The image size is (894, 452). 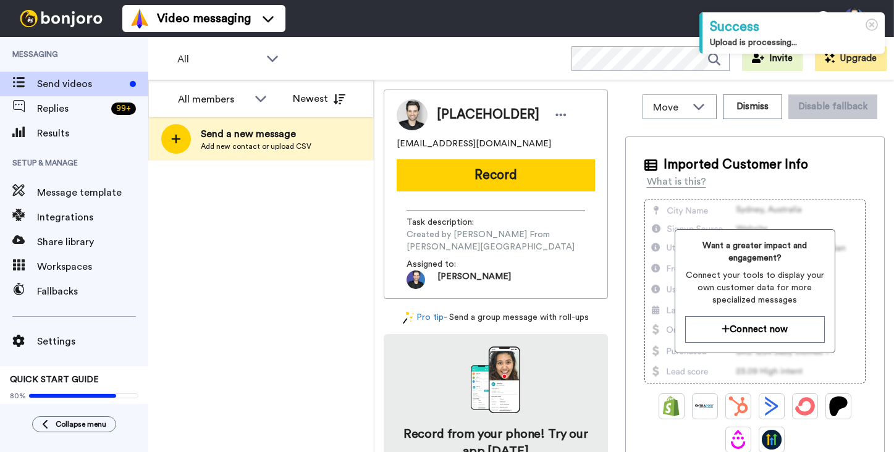 What do you see at coordinates (670, 108) in the screenshot?
I see `span: Move` at bounding box center [670, 108].